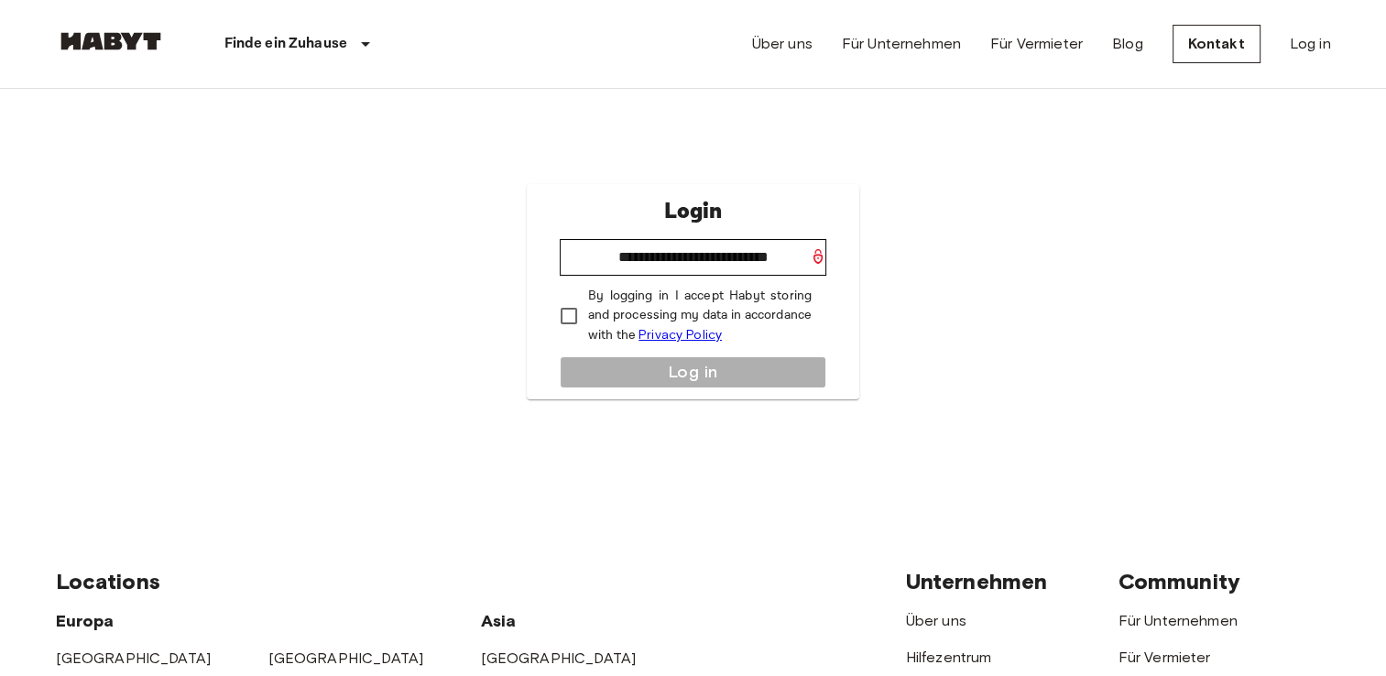 The height and width of the screenshot is (676, 1386). I want to click on img: Habyt, so click(111, 41).